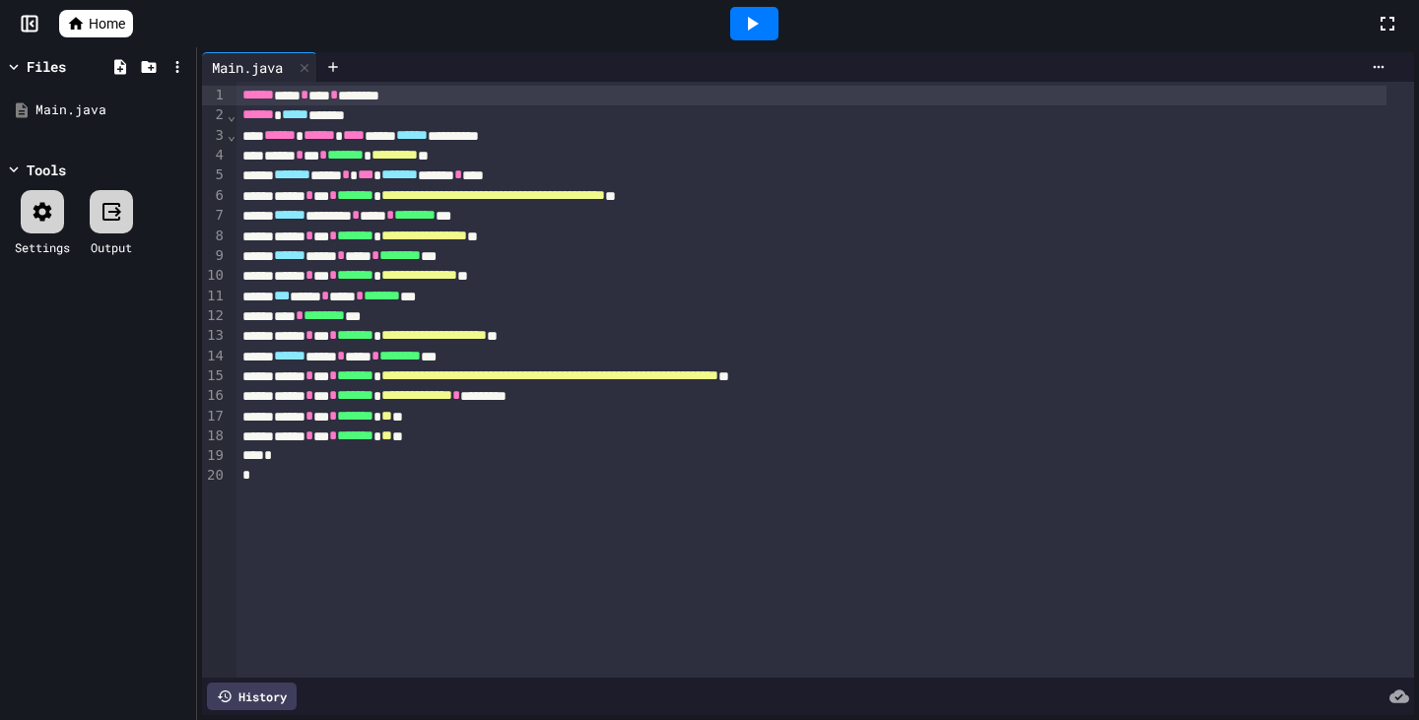 Image resolution: width=1419 pixels, height=720 pixels. I want to click on div: 10, so click(214, 276).